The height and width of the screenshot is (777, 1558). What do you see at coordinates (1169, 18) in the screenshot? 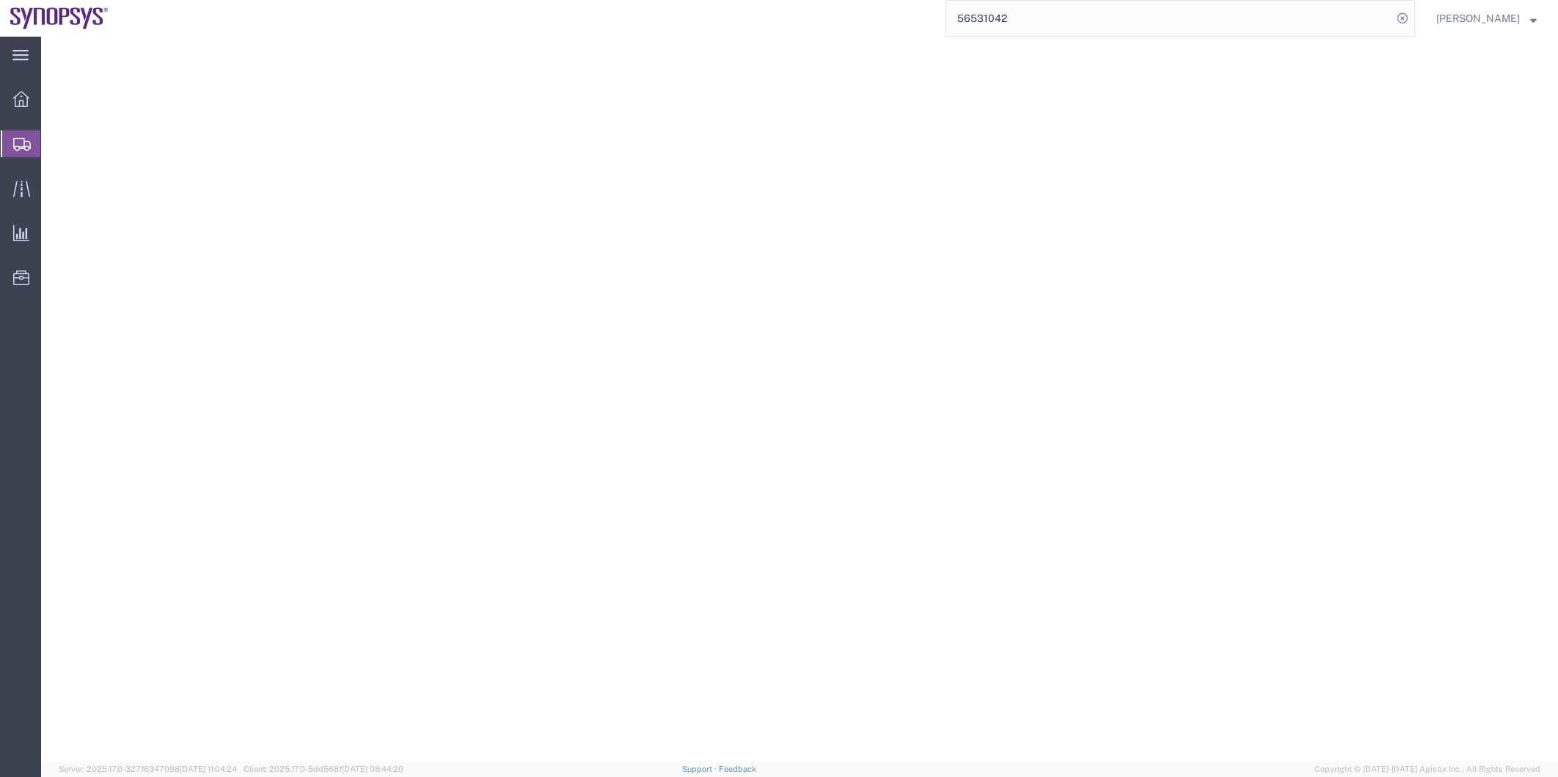
I see `input: Search for shipment number, reference number` at bounding box center [1169, 18].